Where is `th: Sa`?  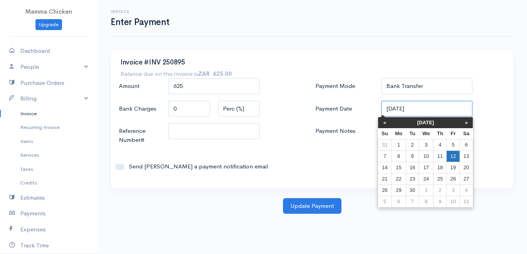 th: Sa is located at coordinates (467, 133).